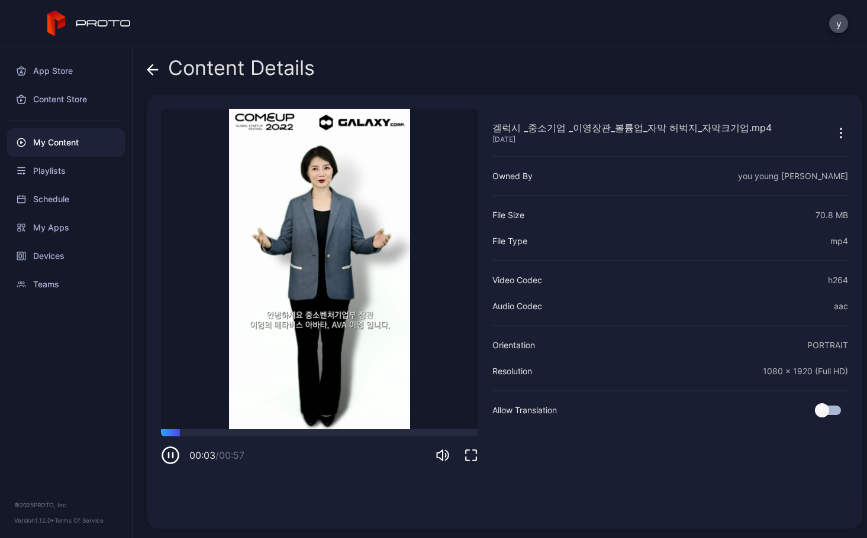 Image resolution: width=867 pixels, height=538 pixels. What do you see at coordinates (66, 285) in the screenshot?
I see `a: Teams` at bounding box center [66, 285].